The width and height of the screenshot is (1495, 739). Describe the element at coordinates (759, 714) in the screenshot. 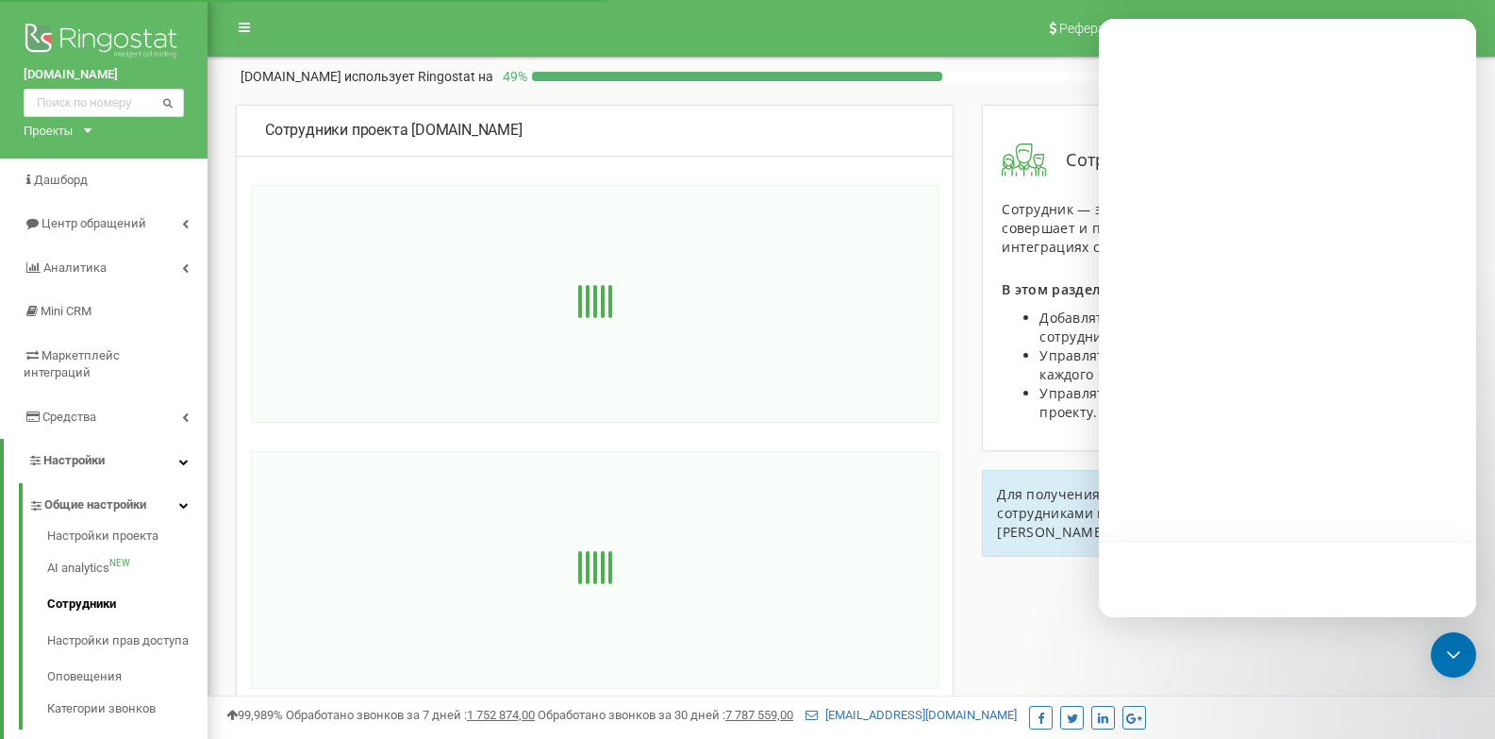

I see `u: 7 787 559,00` at that location.